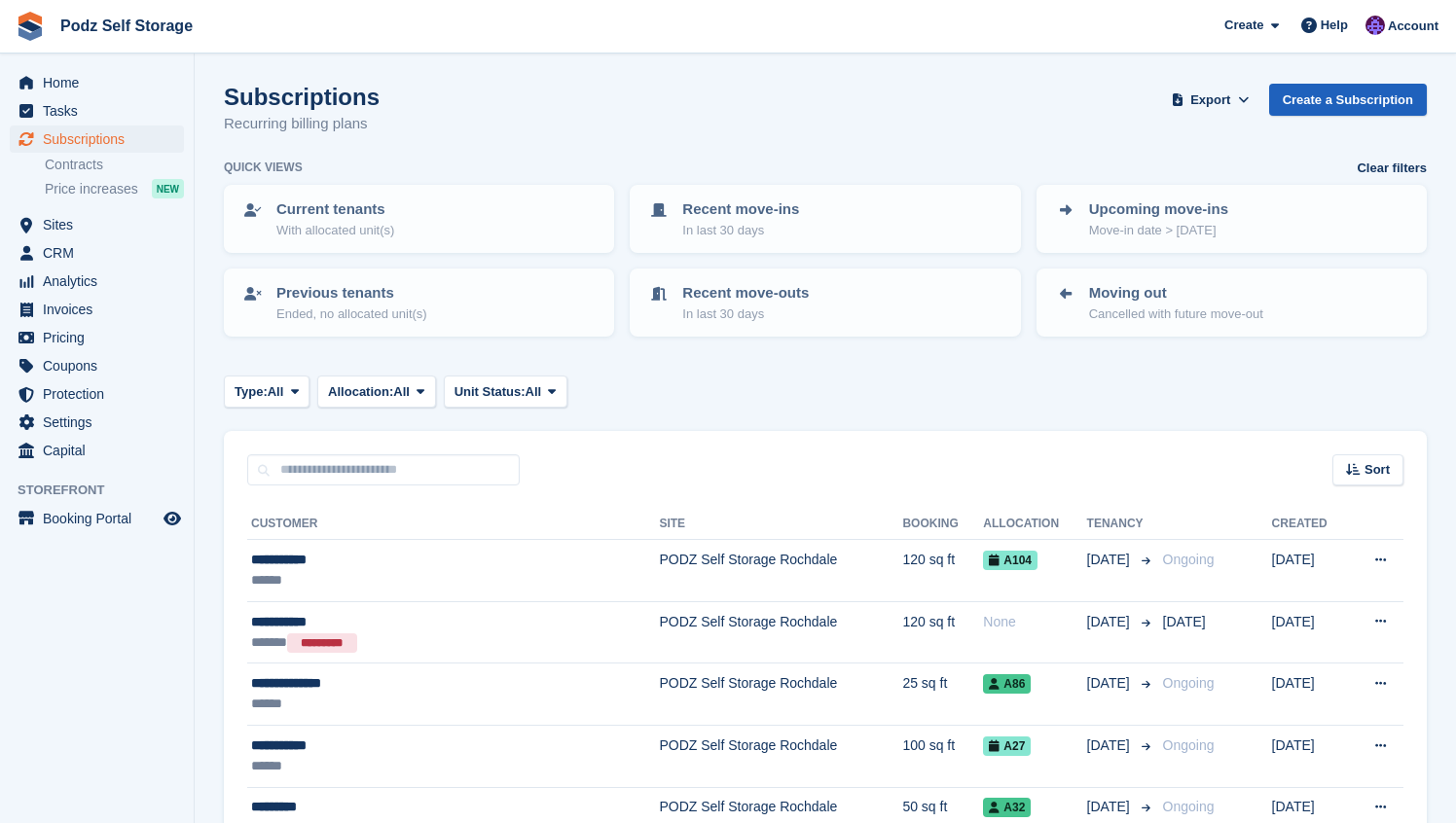 The image size is (1456, 823). I want to click on span: Home, so click(102, 83).